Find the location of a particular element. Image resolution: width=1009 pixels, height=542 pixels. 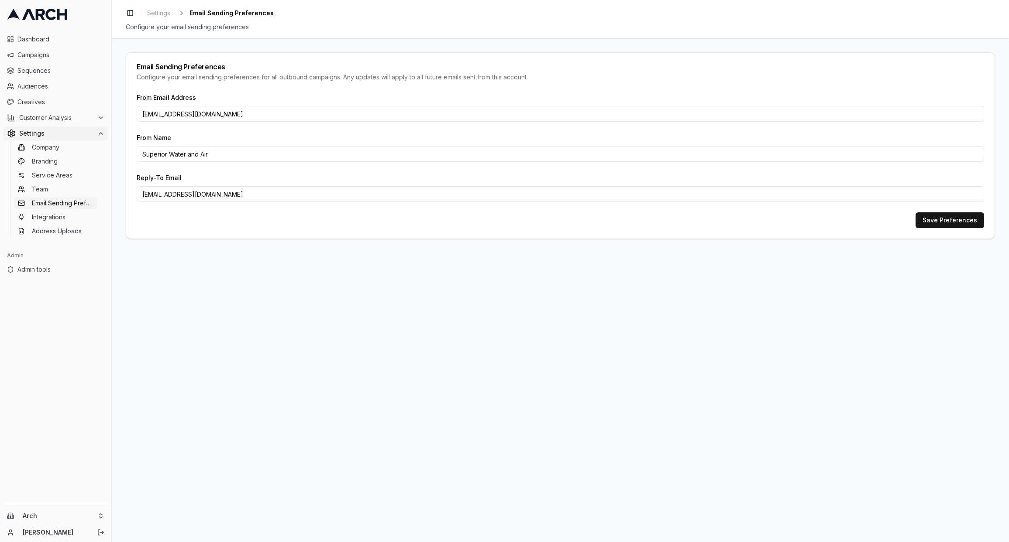

a: Branding is located at coordinates (56, 161).